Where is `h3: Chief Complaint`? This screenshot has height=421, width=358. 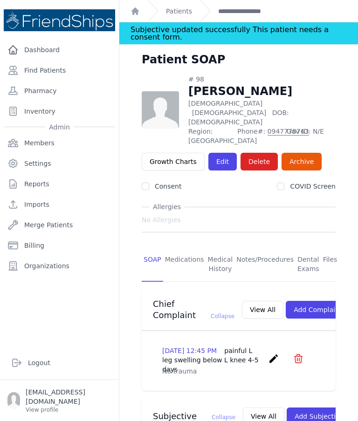
h3: Chief Complaint is located at coordinates (193, 310).